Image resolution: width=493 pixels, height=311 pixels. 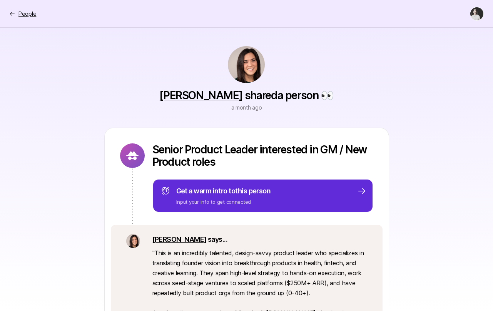 I want to click on p: a month ago, so click(x=247, y=108).